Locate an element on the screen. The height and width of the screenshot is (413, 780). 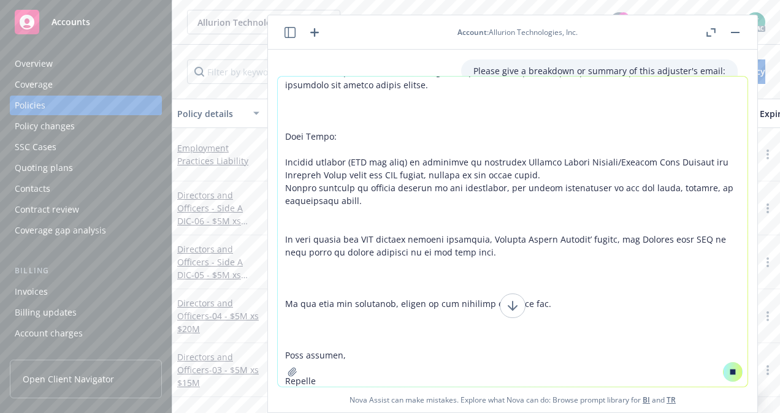
div: Billing updates is located at coordinates (45, 313).